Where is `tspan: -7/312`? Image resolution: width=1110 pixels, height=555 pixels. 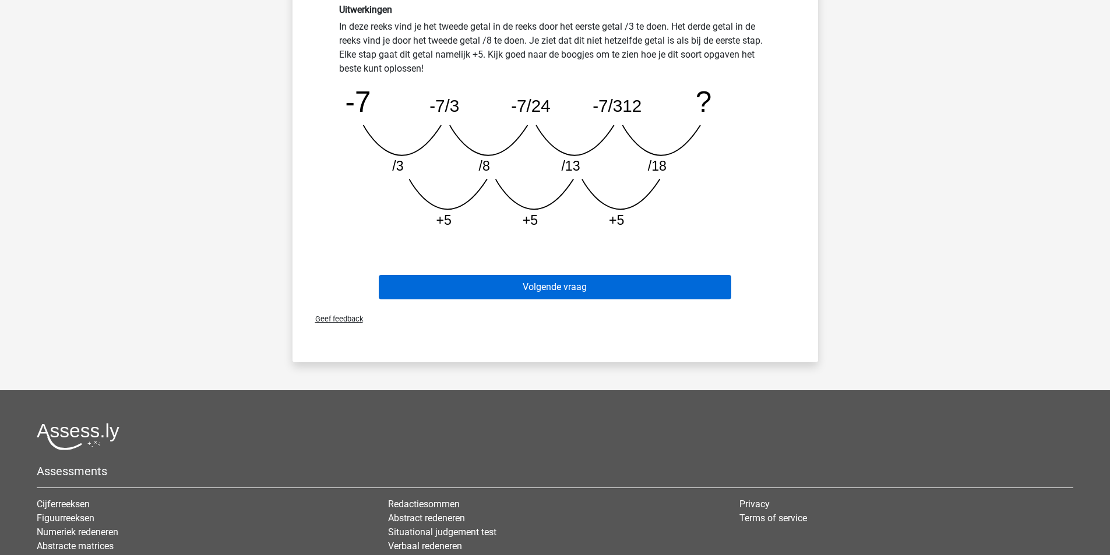 tspan: -7/312 is located at coordinates (617, 105).